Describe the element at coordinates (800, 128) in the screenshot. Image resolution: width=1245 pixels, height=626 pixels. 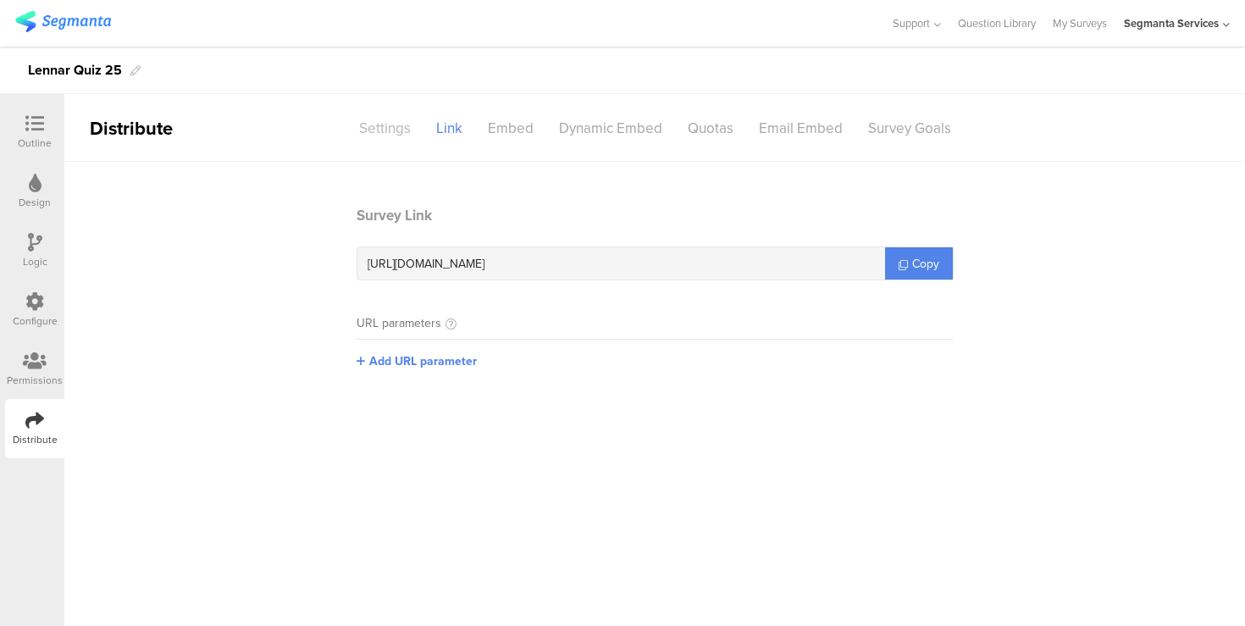
I see `div: Email Embed` at that location.